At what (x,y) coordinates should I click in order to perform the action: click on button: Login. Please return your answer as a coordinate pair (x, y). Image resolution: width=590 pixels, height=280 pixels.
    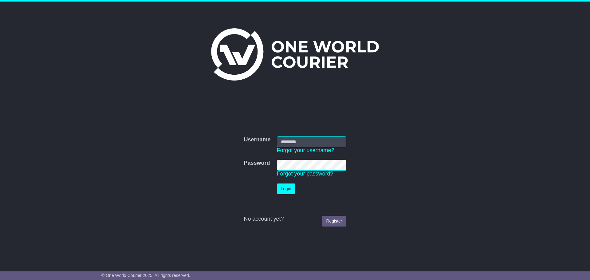
    Looking at the image, I should click on (286, 189).